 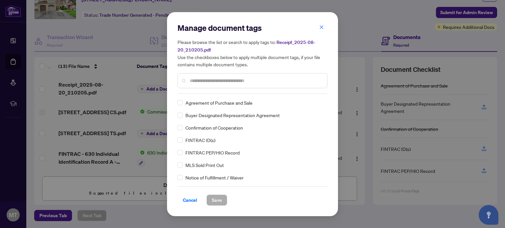 I want to click on button: Save, so click(x=217, y=200).